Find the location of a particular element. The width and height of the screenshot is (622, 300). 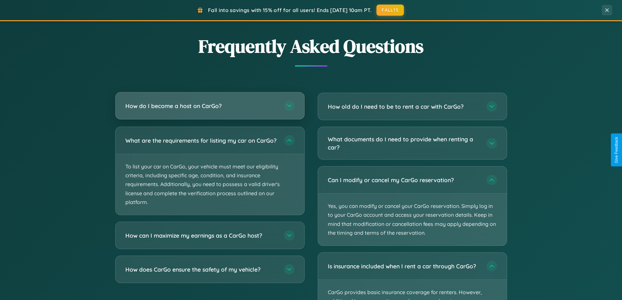

h3: How can I maximize my earnings as a CarGo host? is located at coordinates (201, 235).